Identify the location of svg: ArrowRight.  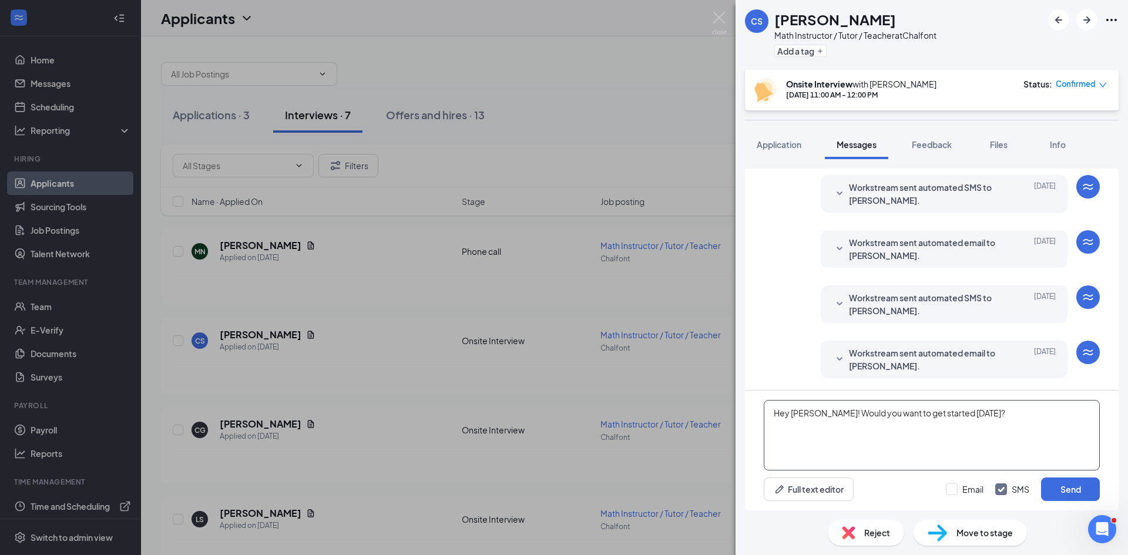
(1087, 20).